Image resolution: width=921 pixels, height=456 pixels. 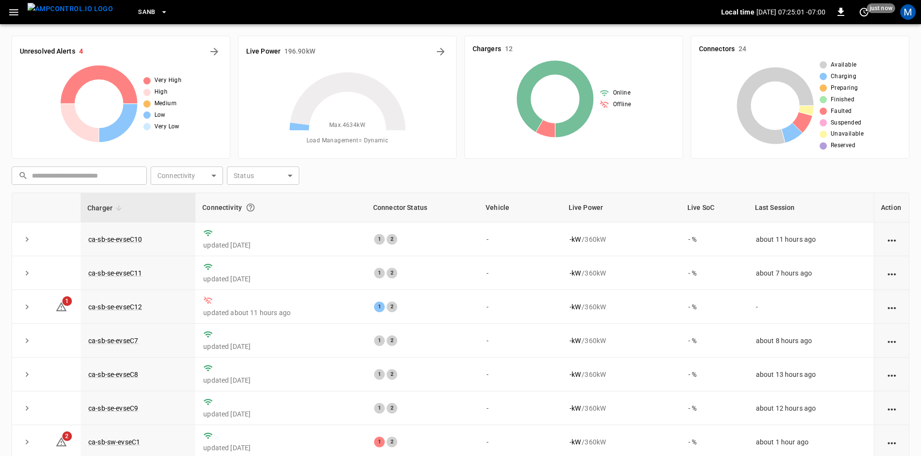 I want to click on a: ca-sb-se-evseC7, so click(x=113, y=341).